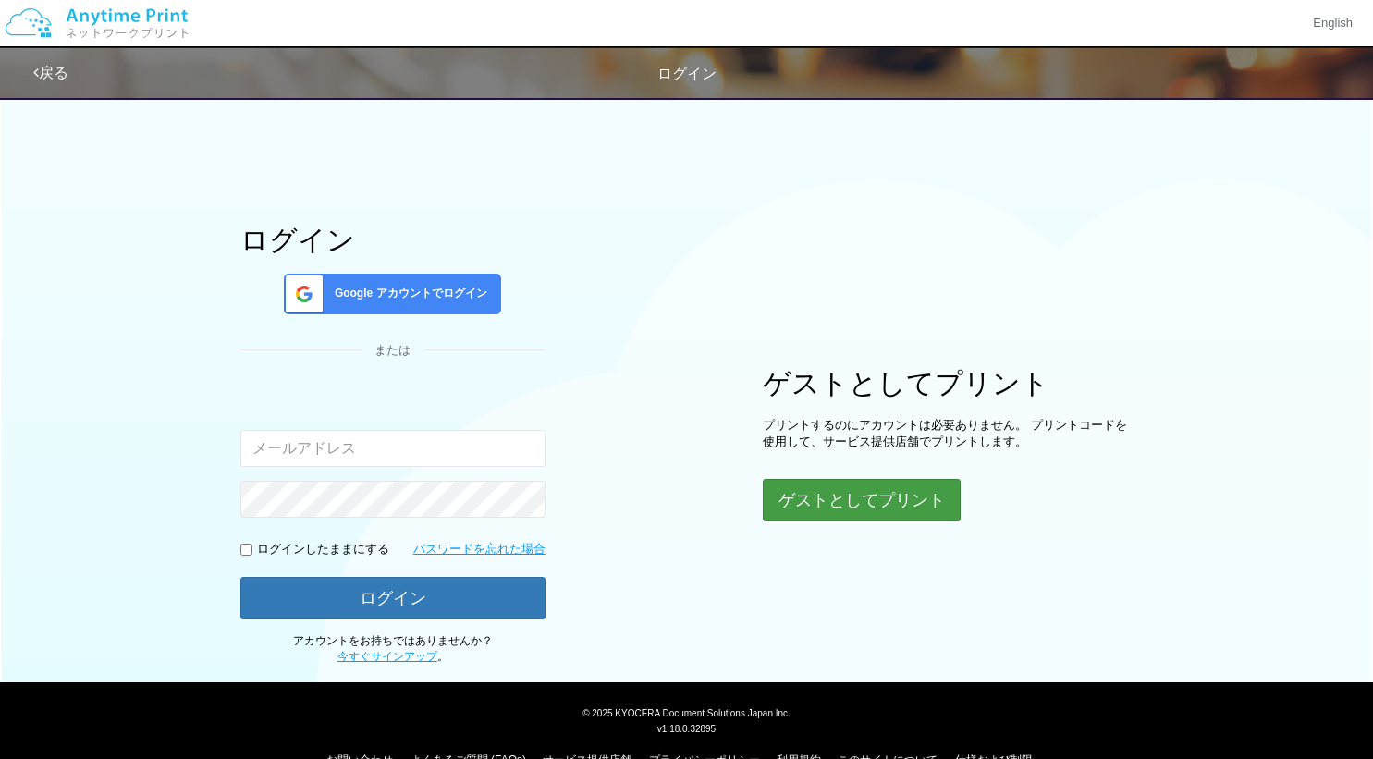 The height and width of the screenshot is (759, 1373). Describe the element at coordinates (393, 239) in the screenshot. I see `h1: ログイン` at that location.